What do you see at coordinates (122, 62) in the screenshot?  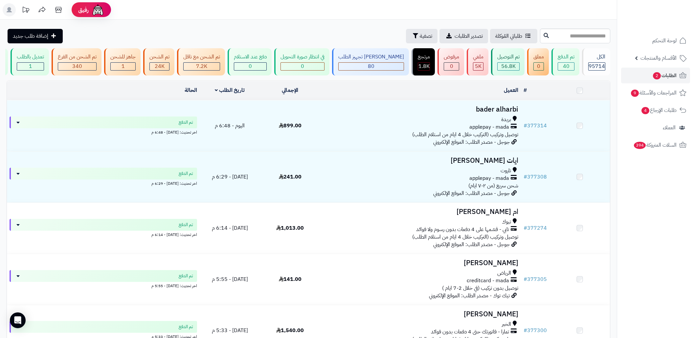 I see `a: جاهز للشحن 1` at bounding box center [122, 62].